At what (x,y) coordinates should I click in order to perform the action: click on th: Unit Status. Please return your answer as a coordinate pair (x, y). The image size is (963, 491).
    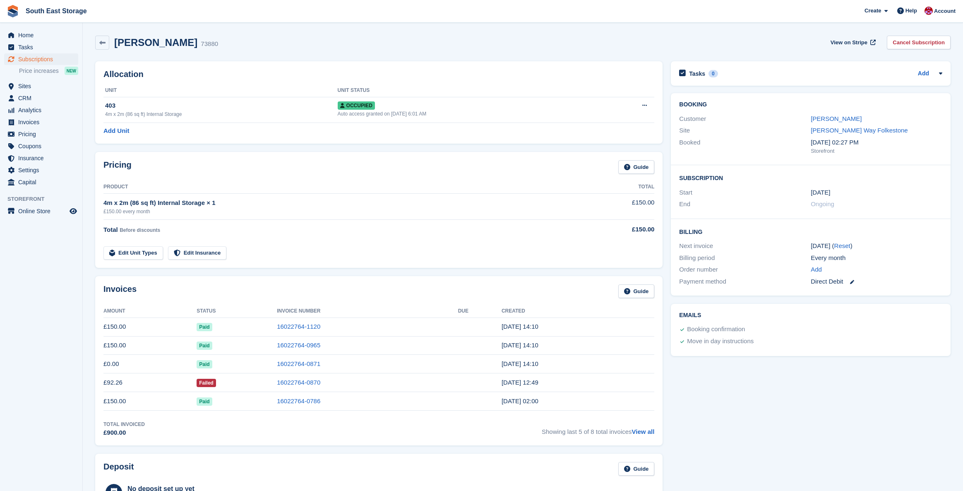
    Looking at the image, I should click on (470, 91).